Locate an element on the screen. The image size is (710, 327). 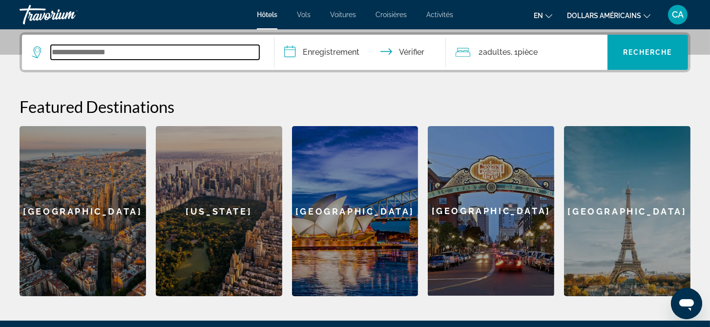
font: Vols is located at coordinates (304, 15).